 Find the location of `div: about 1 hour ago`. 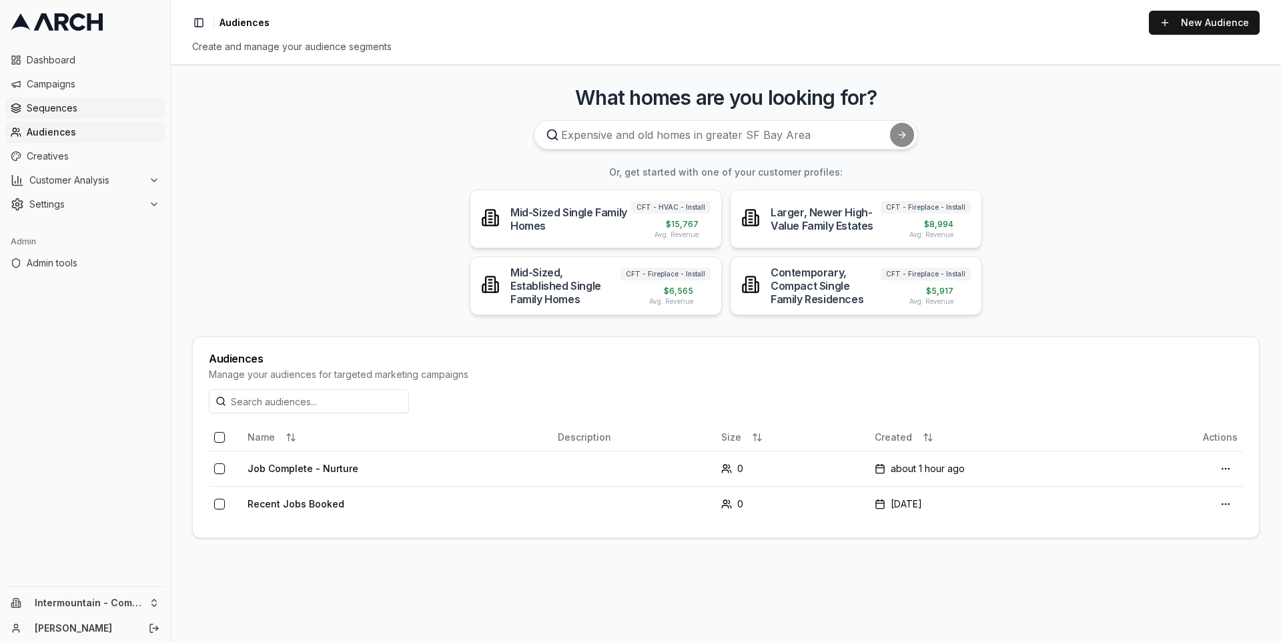

div: about 1 hour ago is located at coordinates (998, 468).